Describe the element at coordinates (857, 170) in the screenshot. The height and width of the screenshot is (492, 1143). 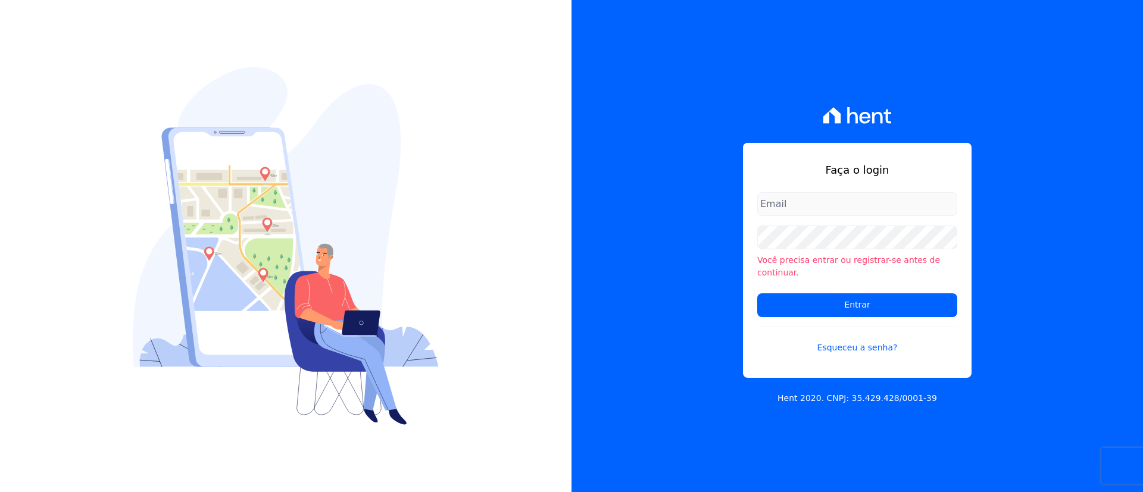
I see `h1: Faça o login` at that location.